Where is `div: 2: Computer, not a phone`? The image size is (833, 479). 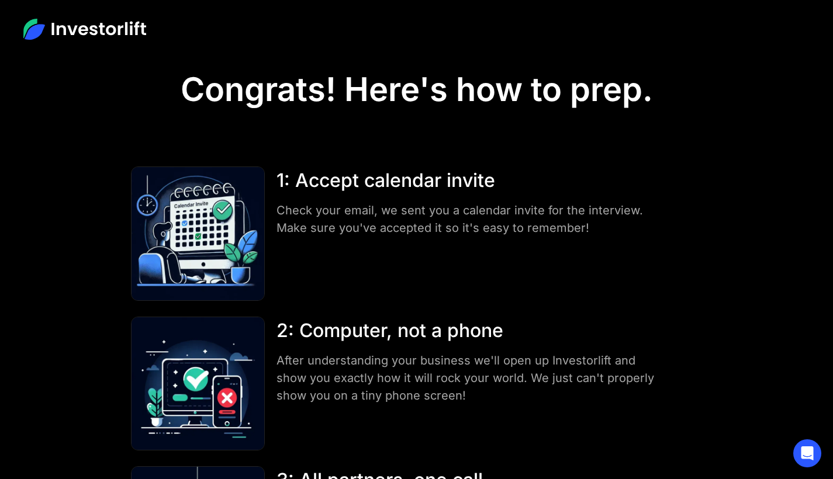 div: 2: Computer, not a phone is located at coordinates (467, 331).